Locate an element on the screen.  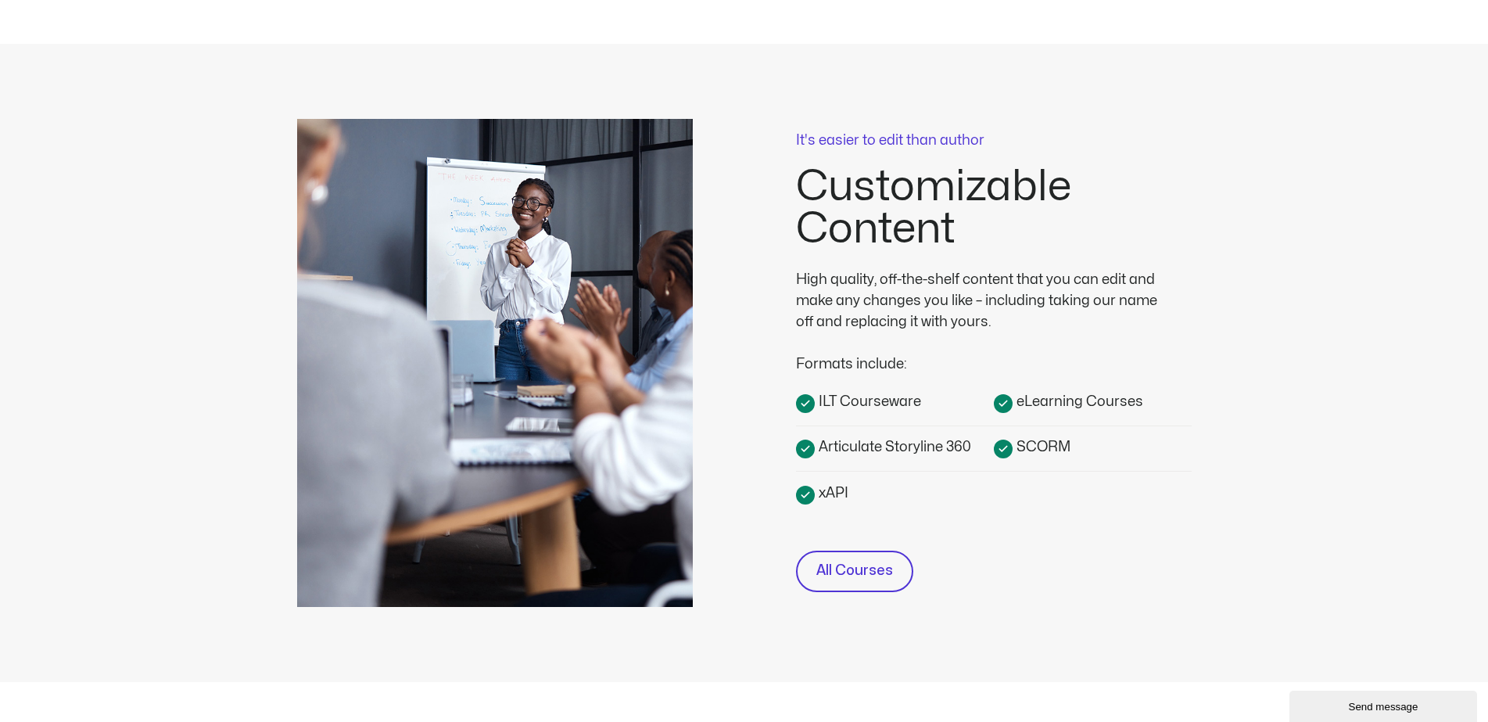
span: eLearning Courses is located at coordinates (1077, 401).